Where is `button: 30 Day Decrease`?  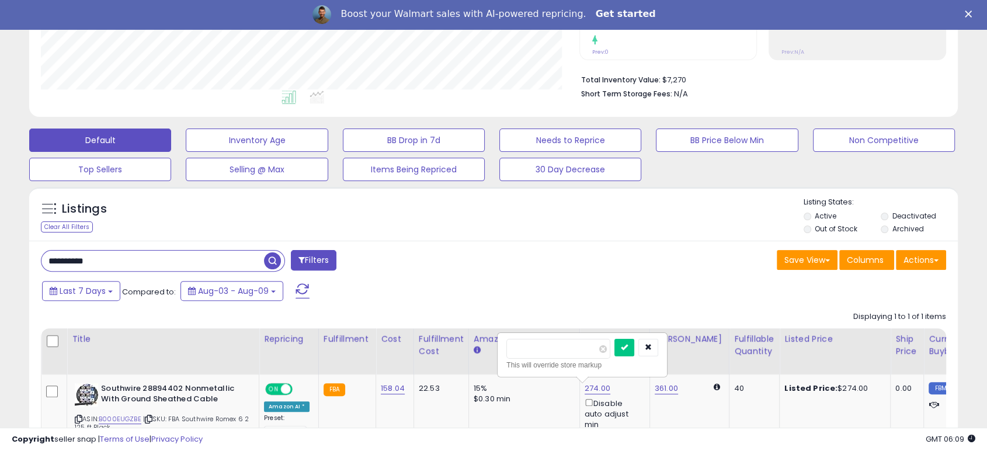 button: 30 Day Decrease is located at coordinates (570, 169).